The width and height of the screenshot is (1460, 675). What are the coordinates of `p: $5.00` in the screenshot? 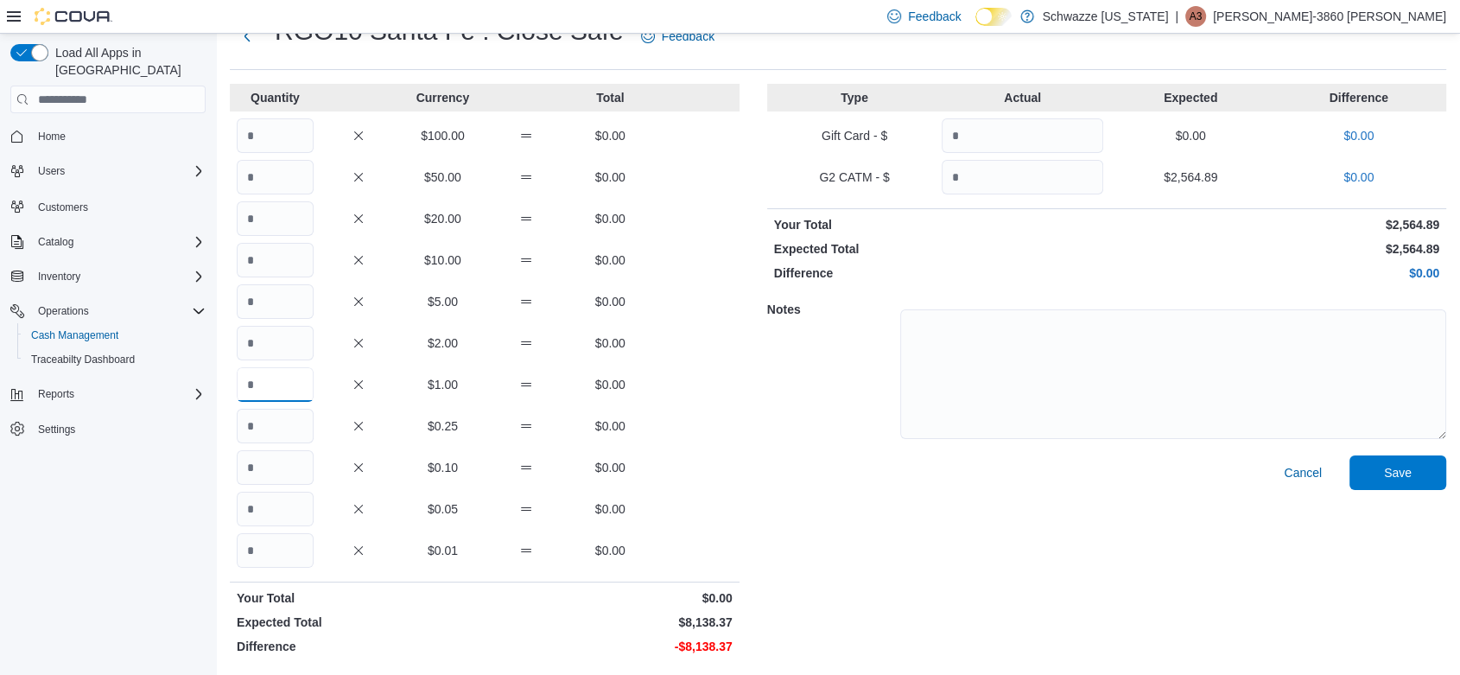 It's located at (442, 301).